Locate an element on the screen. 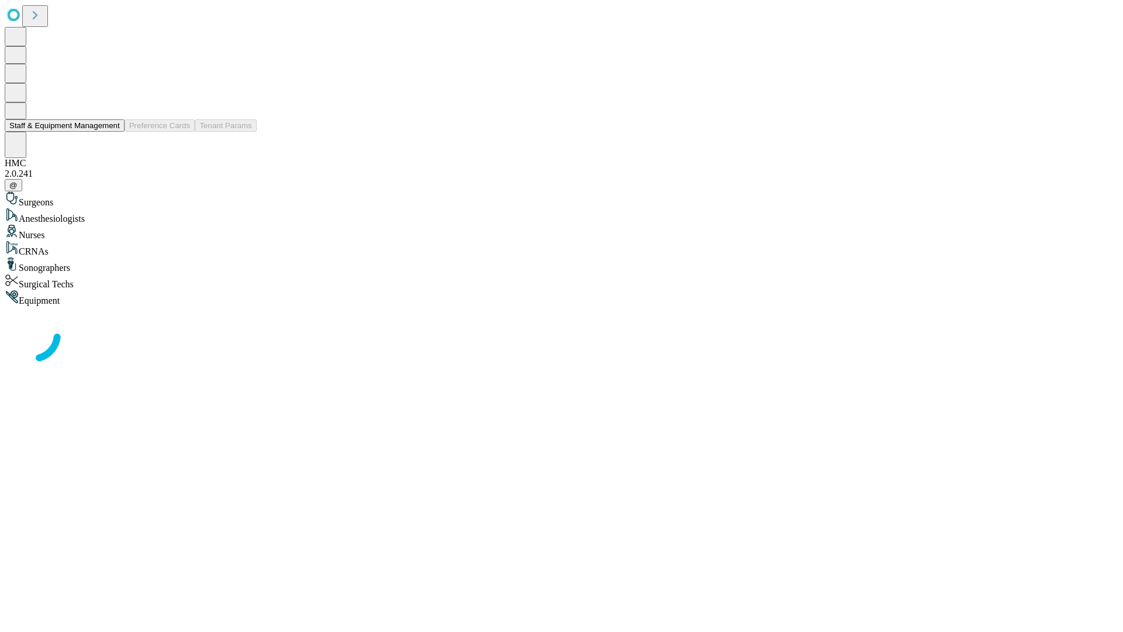 The width and height of the screenshot is (1123, 632). button: Preference Cards is located at coordinates (160, 125).